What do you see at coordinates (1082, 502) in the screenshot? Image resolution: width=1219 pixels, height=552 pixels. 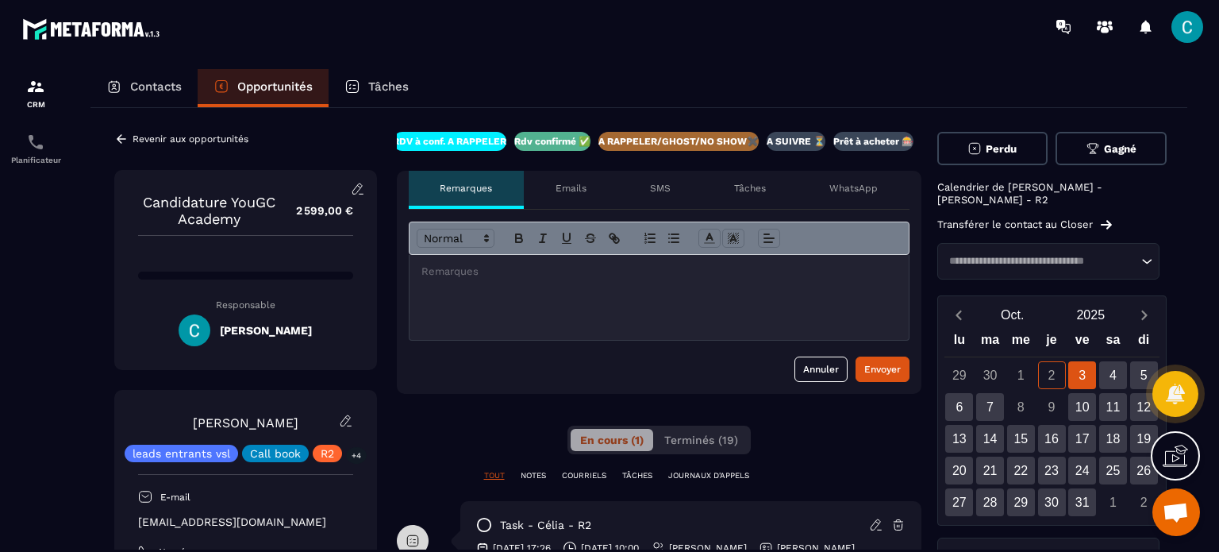 I see `div: 31` at bounding box center [1082, 502].